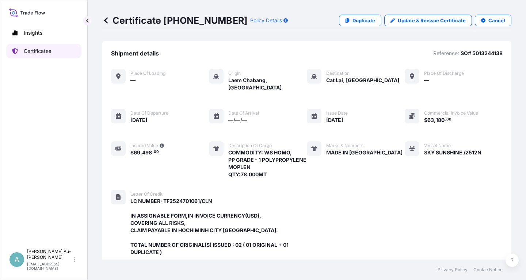 The image size is (526, 280). Describe the element at coordinates (360, 20) in the screenshot. I see `a: Duplicate` at that location.